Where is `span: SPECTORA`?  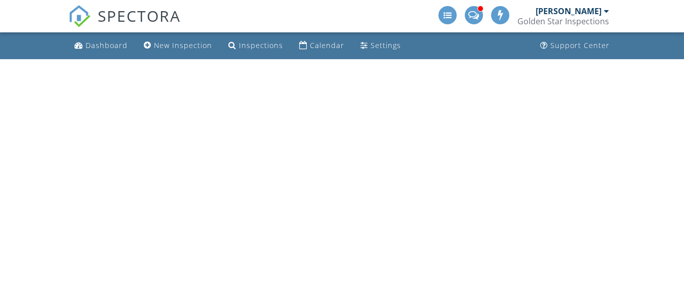
span: SPECTORA is located at coordinates (139, 16).